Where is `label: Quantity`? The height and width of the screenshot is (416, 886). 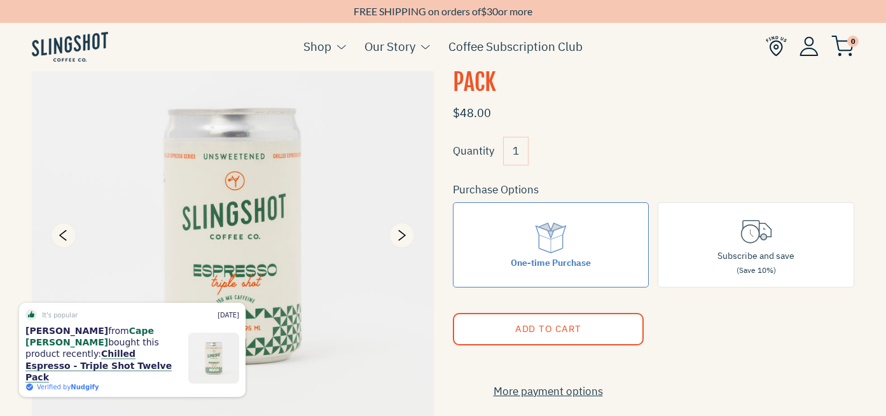 label: Quantity is located at coordinates (473, 151).